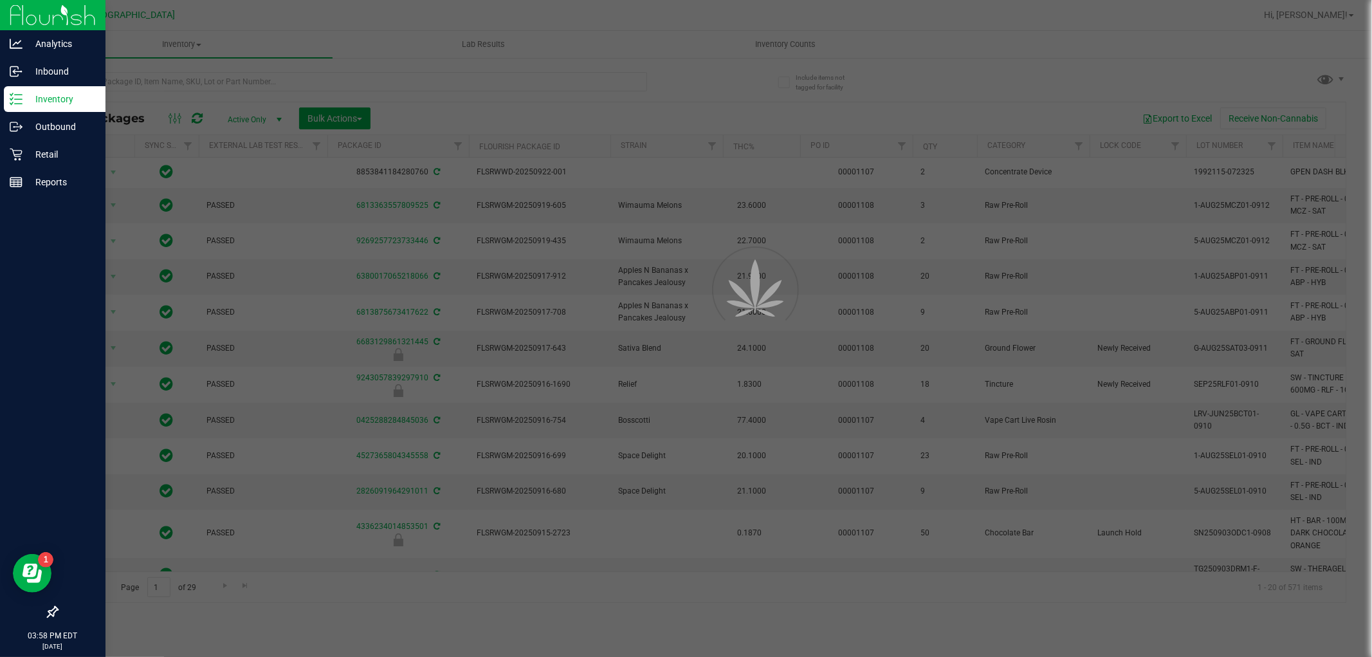  I want to click on span: 1, so click(8, 7).